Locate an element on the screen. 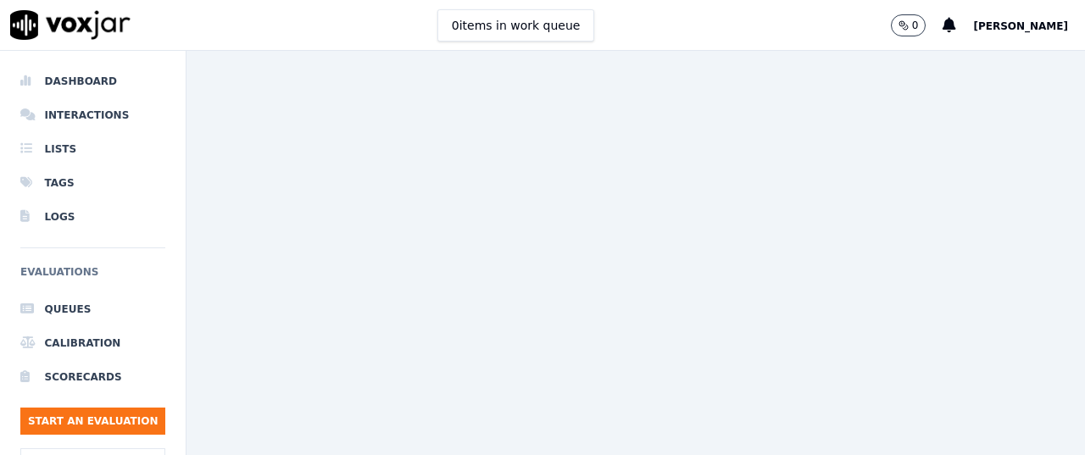 This screenshot has width=1085, height=455. button: Start an Evaluation is located at coordinates (92, 421).